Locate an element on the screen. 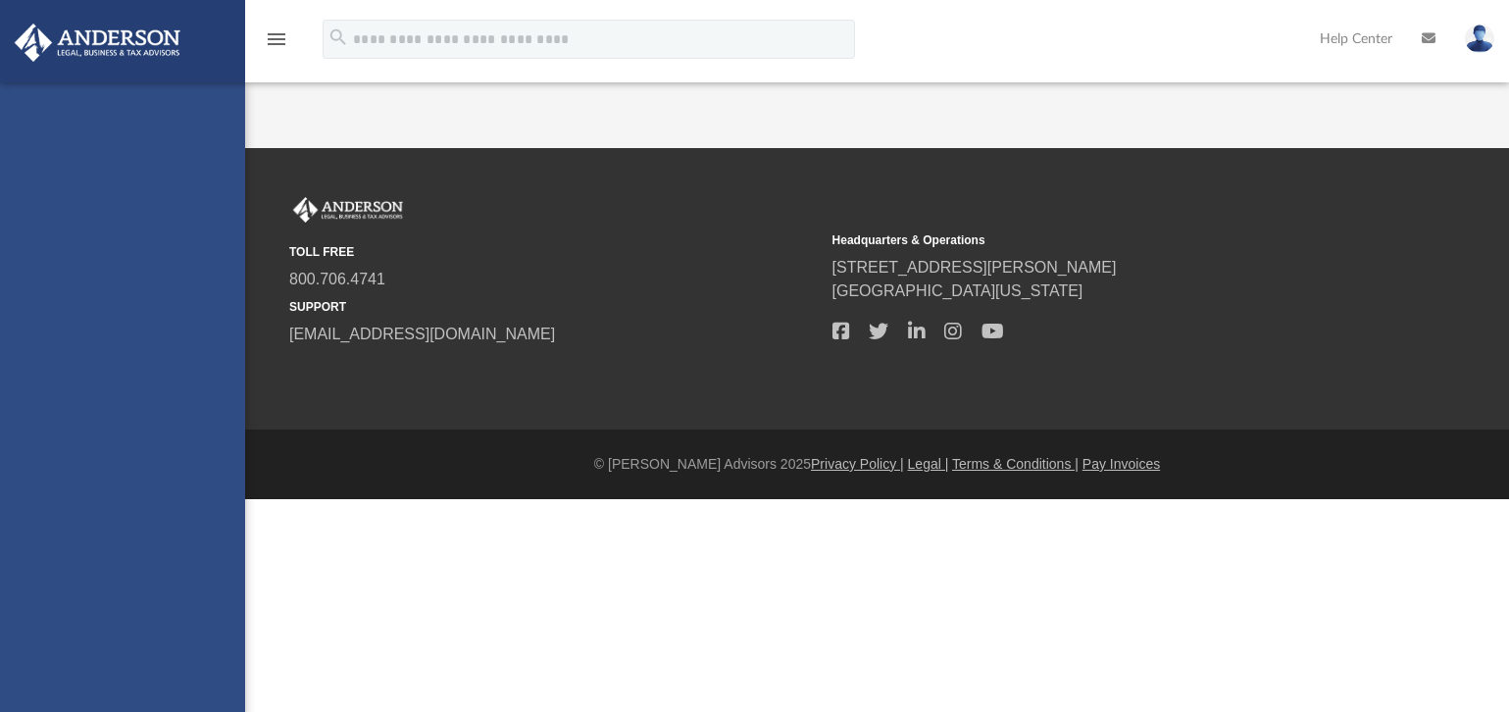 This screenshot has width=1509, height=712. a: Legal | is located at coordinates (928, 464).